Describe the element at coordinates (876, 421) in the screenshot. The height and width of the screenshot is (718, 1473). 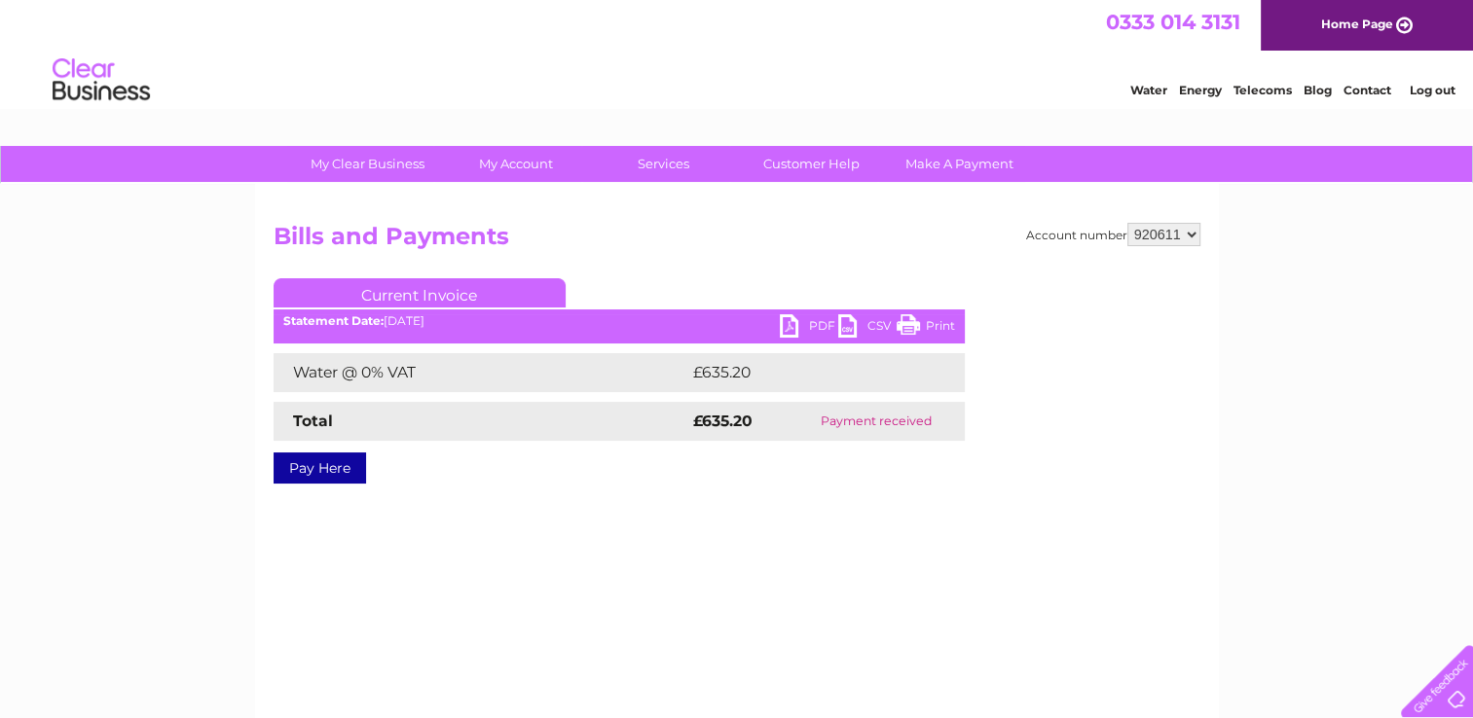
I see `td: Payment received` at that location.